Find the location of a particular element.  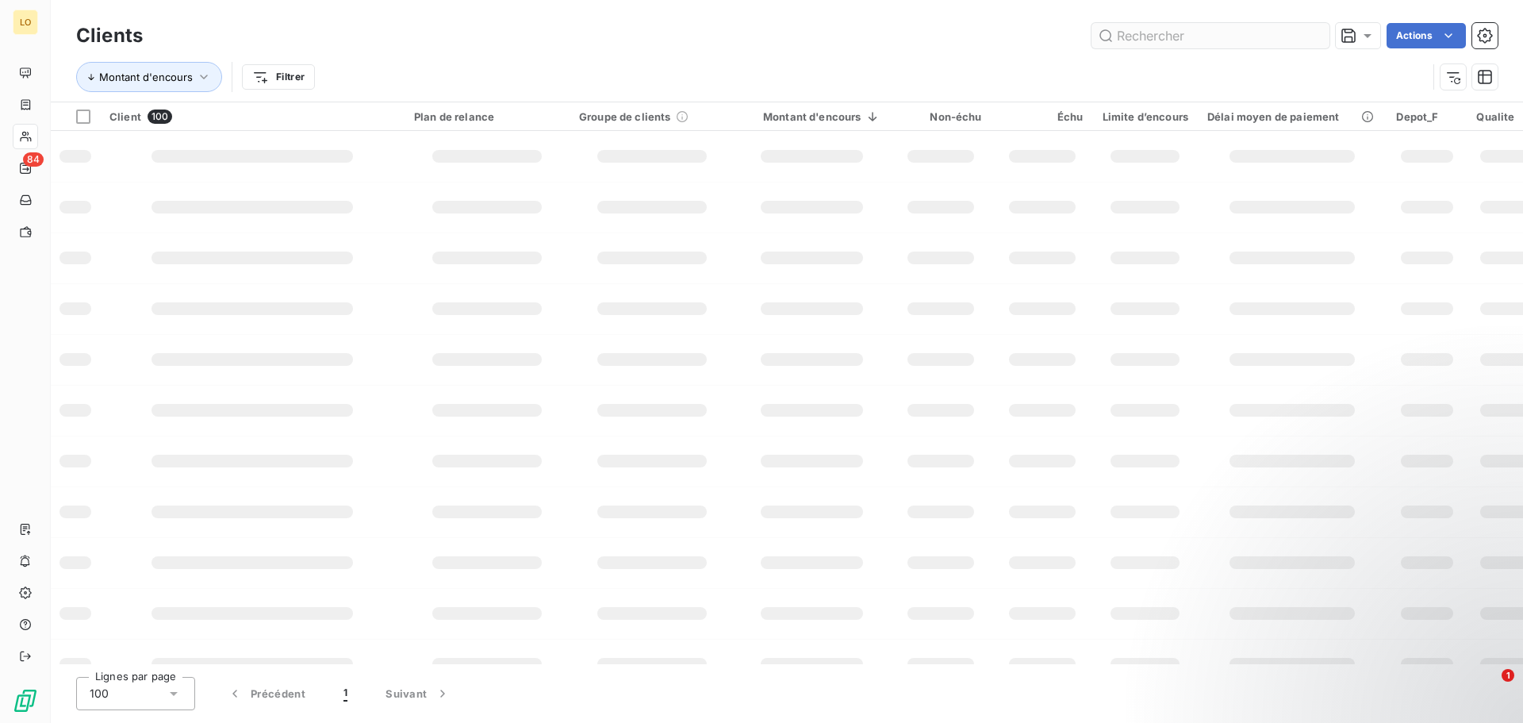

div: Plan de relance is located at coordinates (487, 117).